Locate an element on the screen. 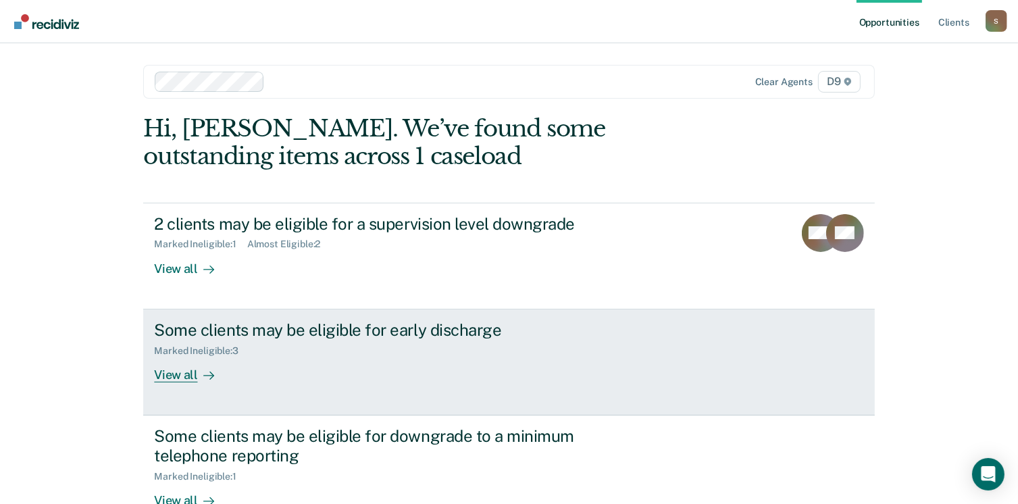  span: D9 is located at coordinates (839, 82).